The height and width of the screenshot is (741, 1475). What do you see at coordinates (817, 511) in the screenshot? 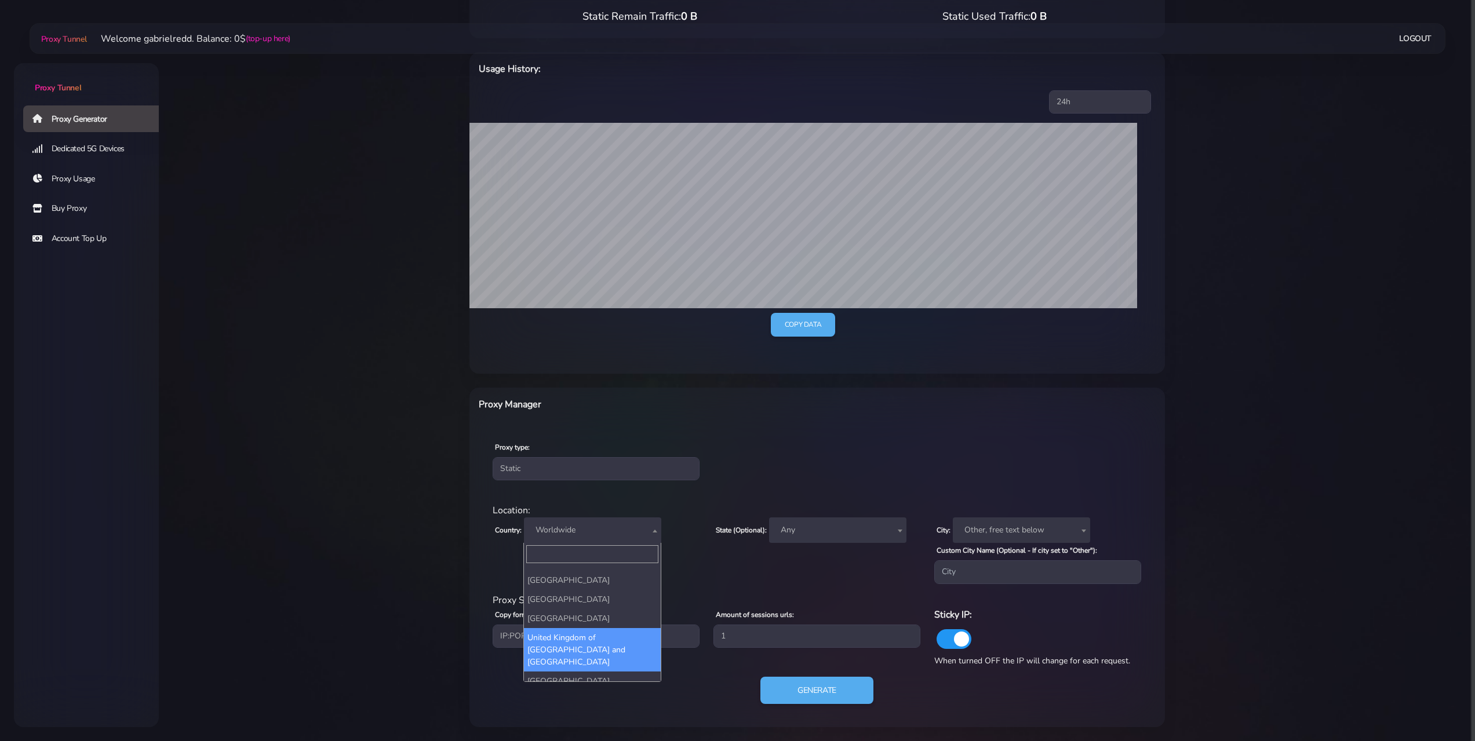
I see `div: Location:` at bounding box center [817, 511].